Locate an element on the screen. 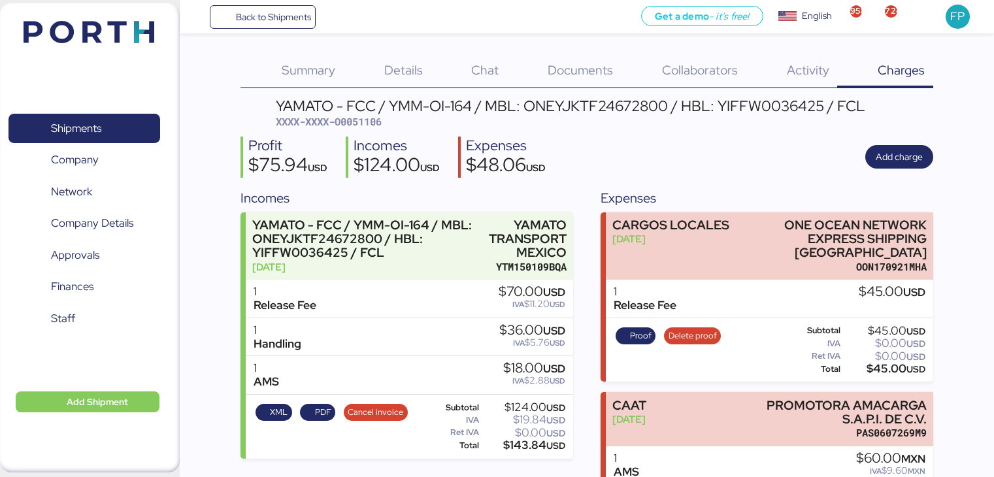  div: $75.94 is located at coordinates (288, 167).